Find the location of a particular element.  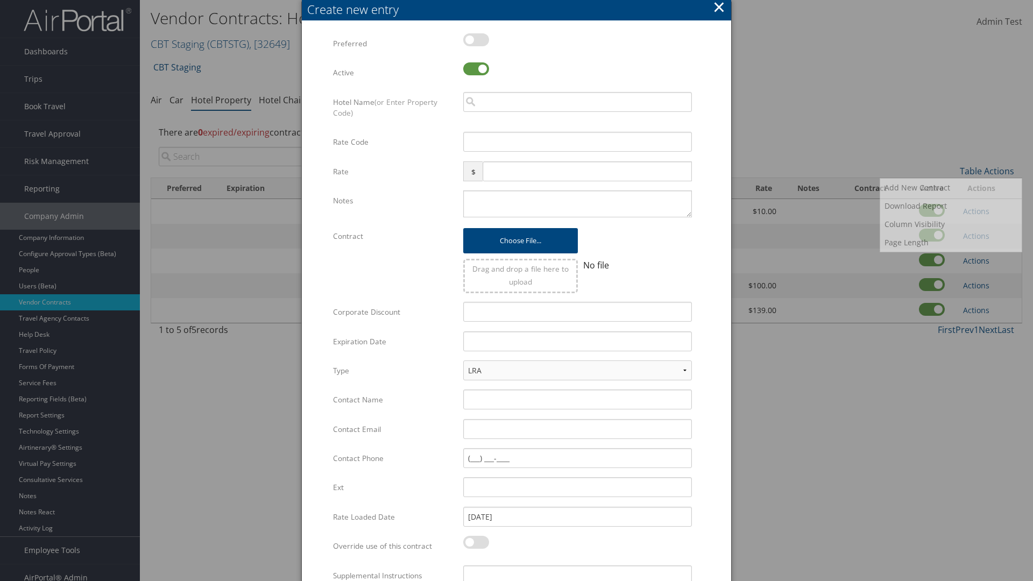

label: Override use of this contract is located at coordinates (394, 546).